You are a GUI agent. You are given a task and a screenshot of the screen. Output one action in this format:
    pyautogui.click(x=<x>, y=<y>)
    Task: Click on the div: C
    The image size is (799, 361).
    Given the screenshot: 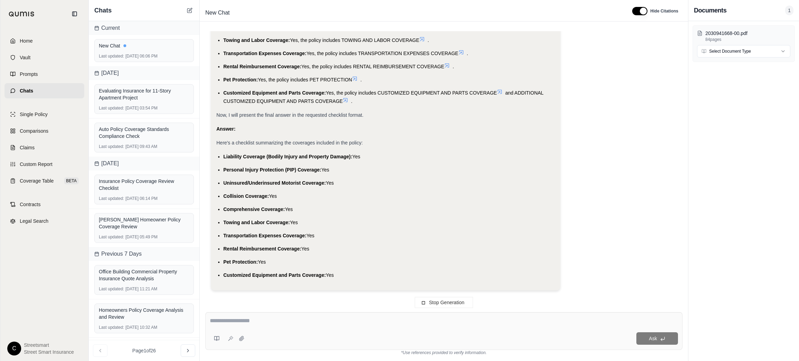 What is the action you would take?
    pyautogui.click(x=14, y=349)
    